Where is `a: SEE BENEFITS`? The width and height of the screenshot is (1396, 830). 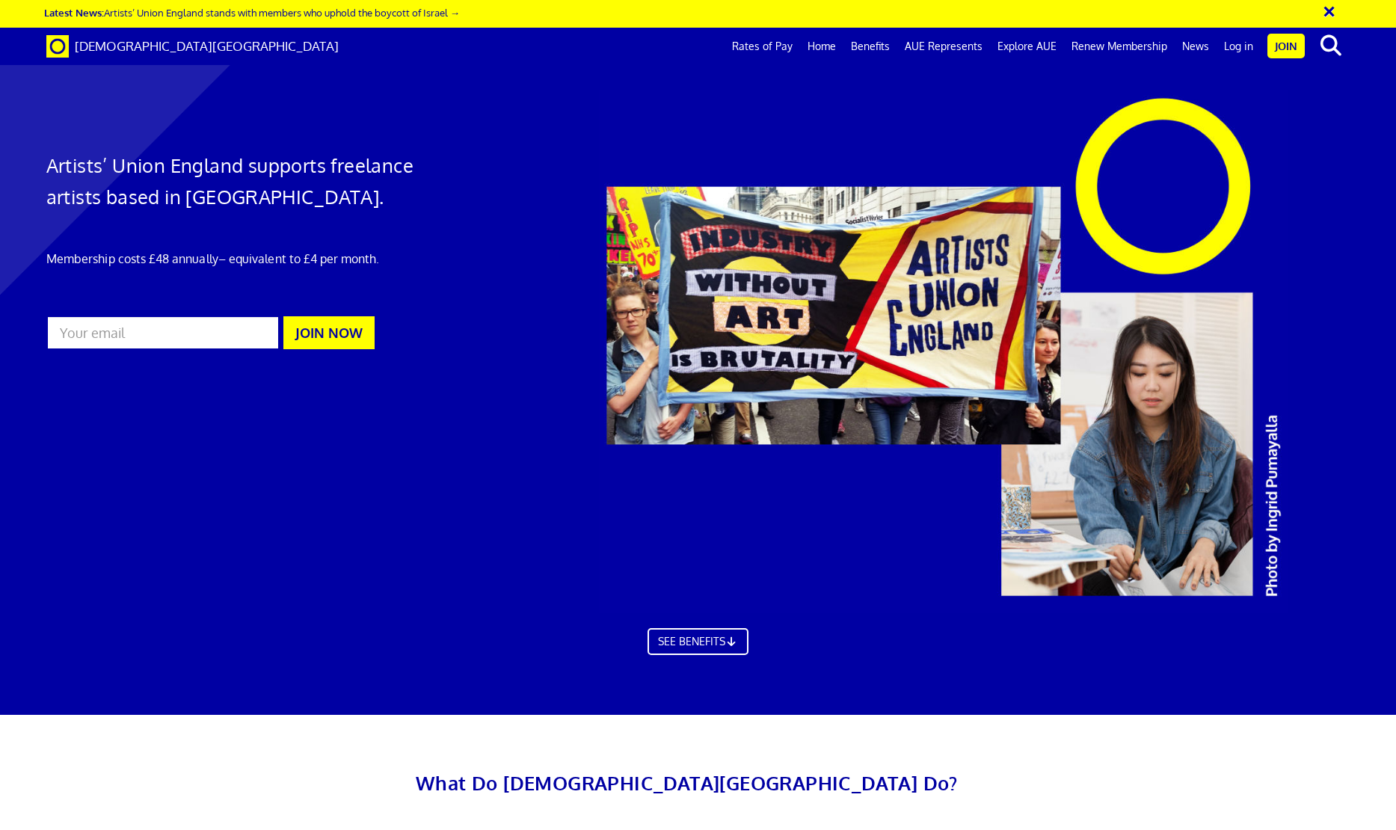 a: SEE BENEFITS is located at coordinates (698, 642).